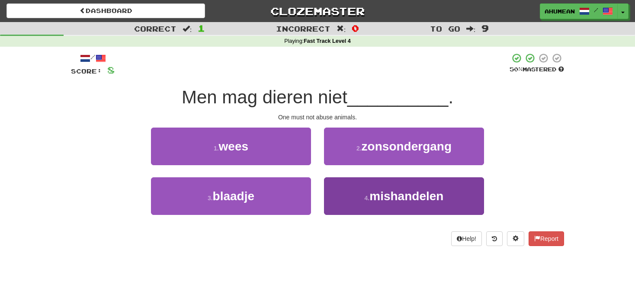  I want to click on button: 3.blaadje, so click(231, 196).